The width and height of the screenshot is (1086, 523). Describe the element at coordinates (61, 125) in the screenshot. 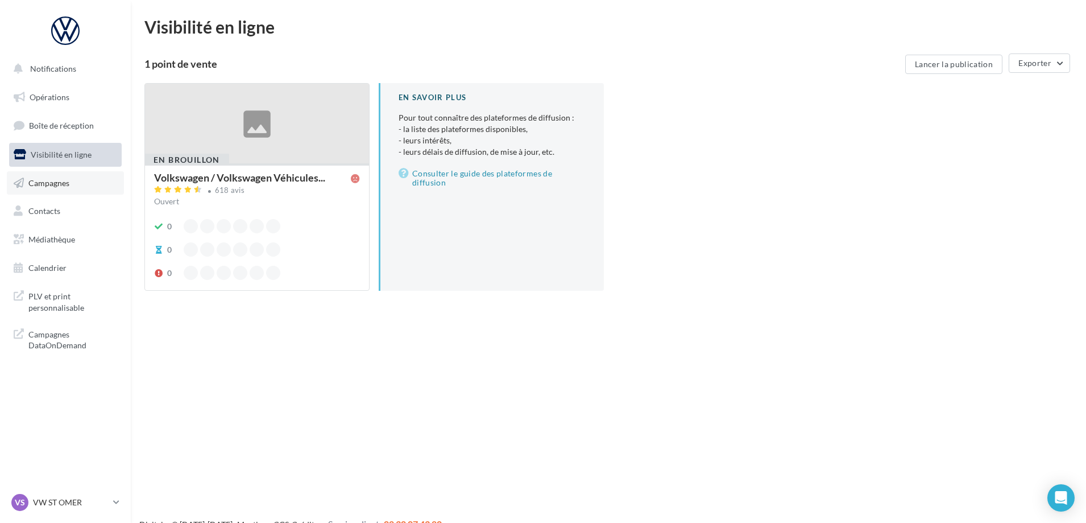

I see `span: Boîte de réception` at that location.